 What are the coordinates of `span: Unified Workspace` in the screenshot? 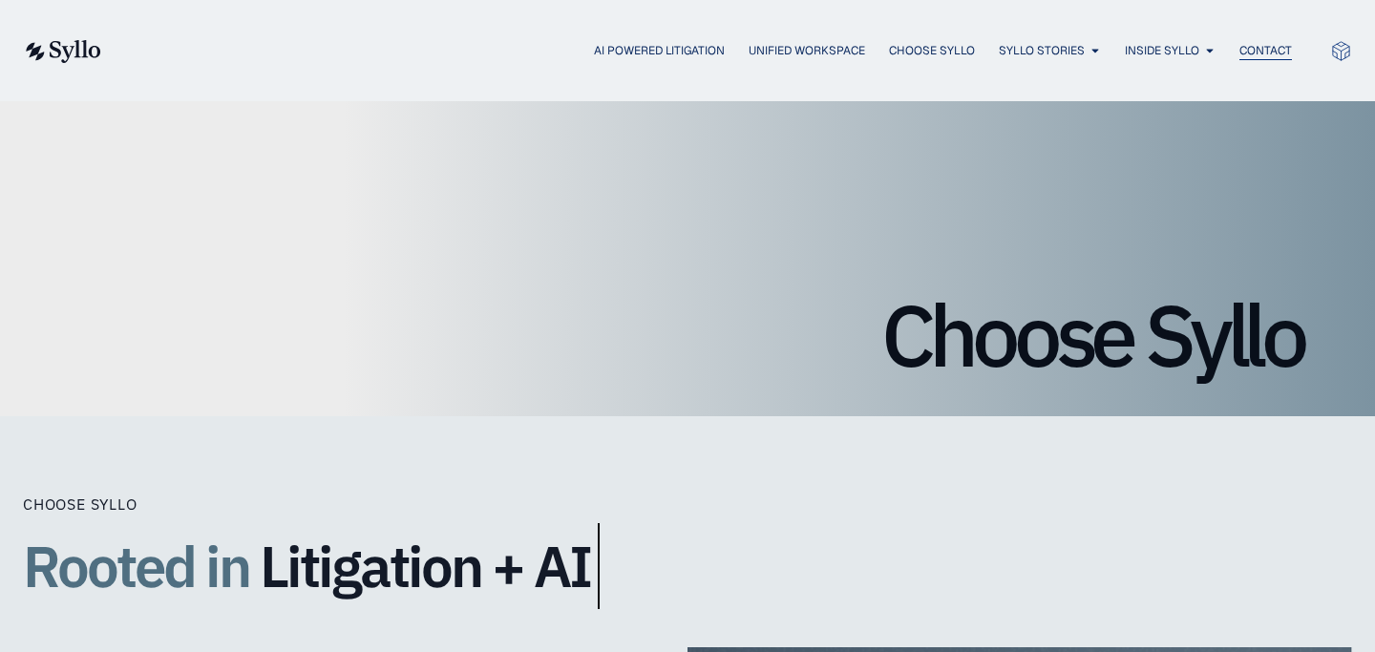 It's located at (807, 51).